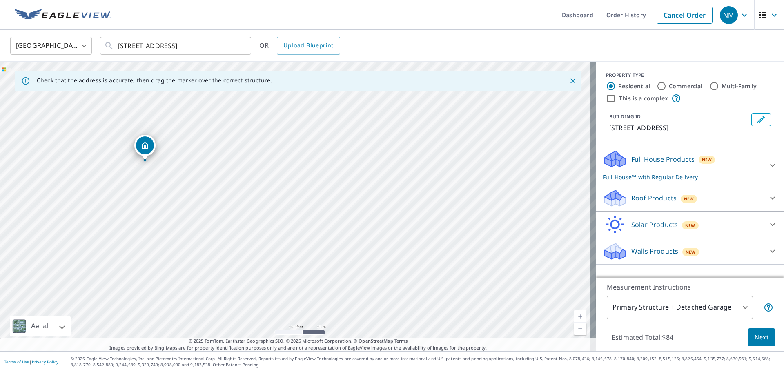  Describe the element at coordinates (690, 251) in the screenshot. I see `div: Walls ProductsNew` at that location.